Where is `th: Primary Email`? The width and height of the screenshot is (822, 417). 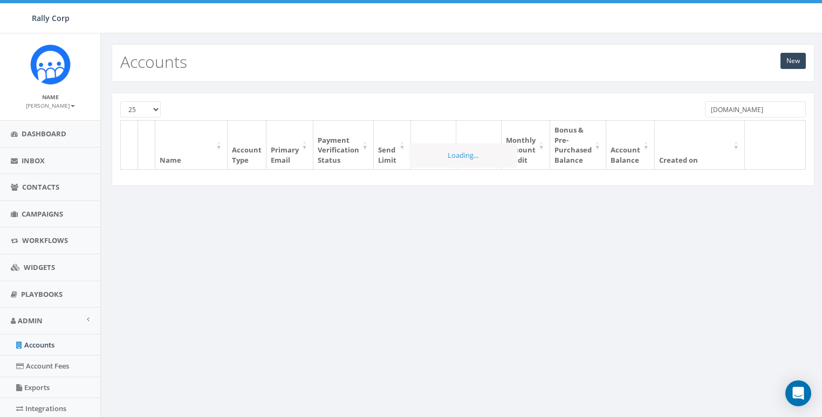
th: Primary Email is located at coordinates (290, 145).